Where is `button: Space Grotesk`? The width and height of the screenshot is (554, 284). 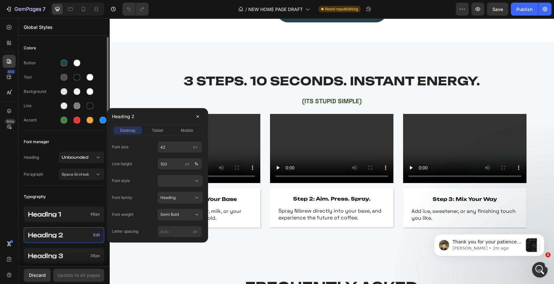 button: Space Grotesk is located at coordinates (82, 174).